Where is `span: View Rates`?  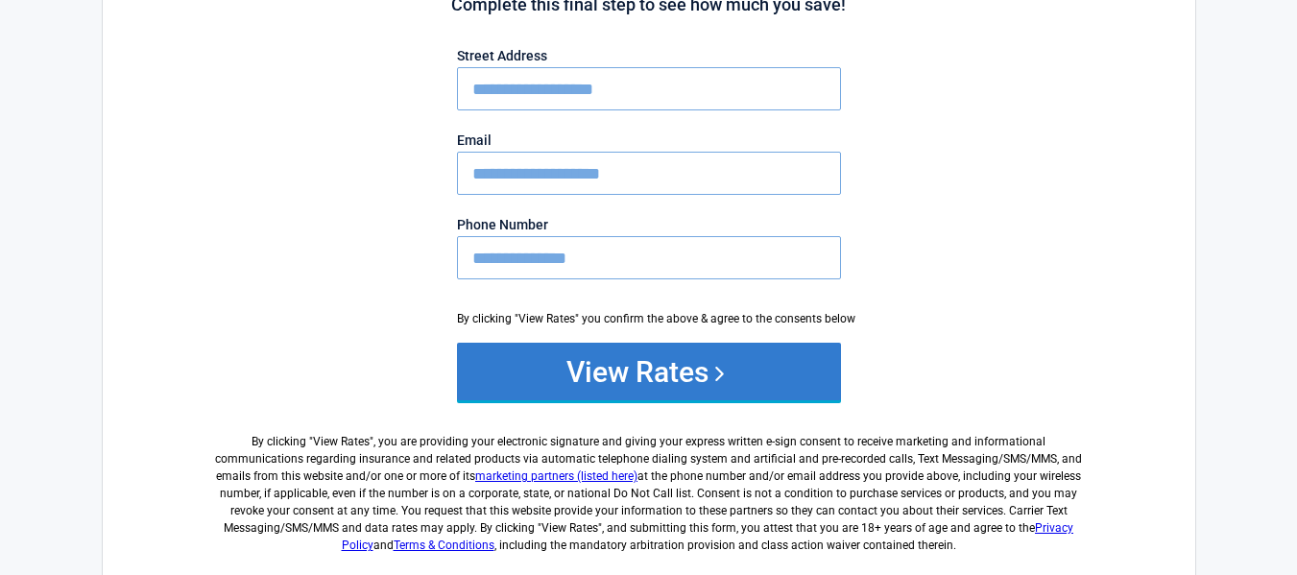
span: View Rates is located at coordinates (341, 442).